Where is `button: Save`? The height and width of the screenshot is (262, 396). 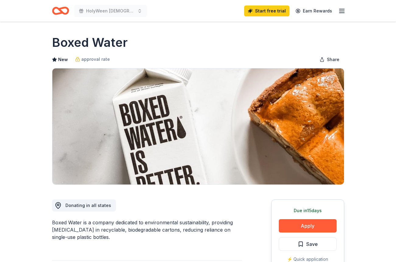 button: Save is located at coordinates (307, 244).